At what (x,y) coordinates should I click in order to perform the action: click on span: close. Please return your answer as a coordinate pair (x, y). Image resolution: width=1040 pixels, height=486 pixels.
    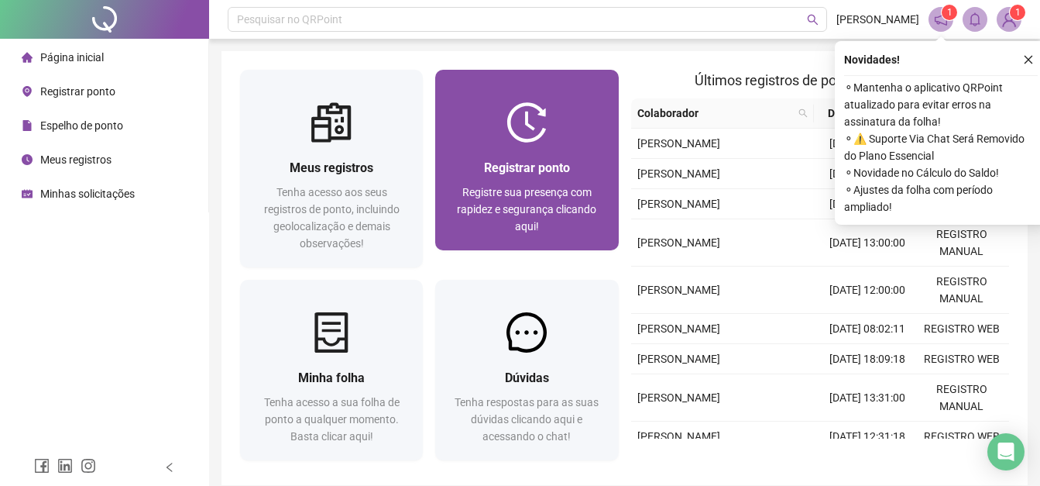
    Looking at the image, I should click on (1029, 60).